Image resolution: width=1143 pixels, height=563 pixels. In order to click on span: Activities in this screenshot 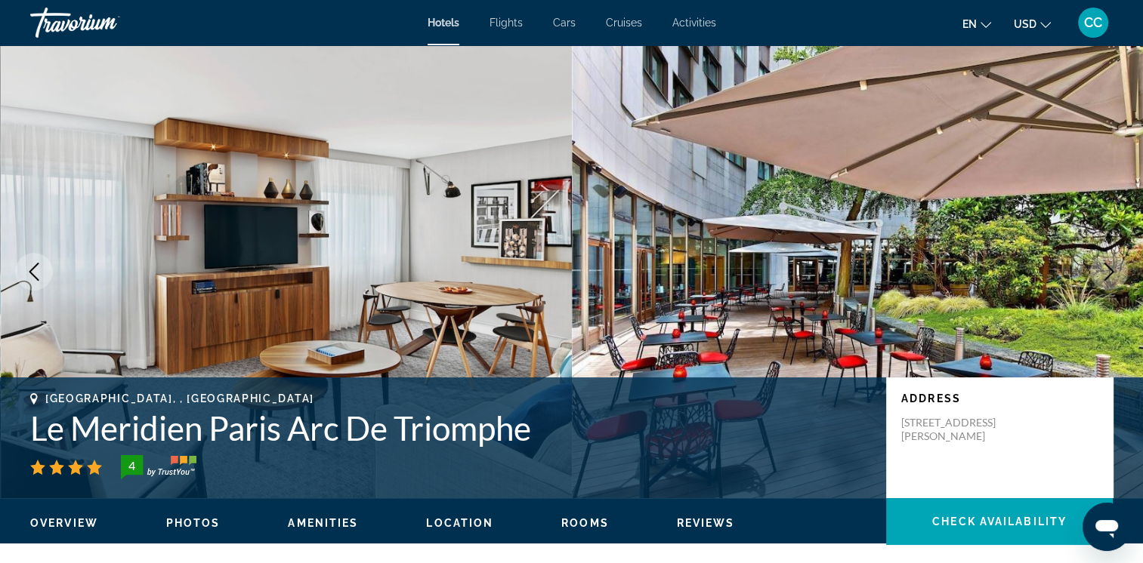, I will do `click(694, 23)`.